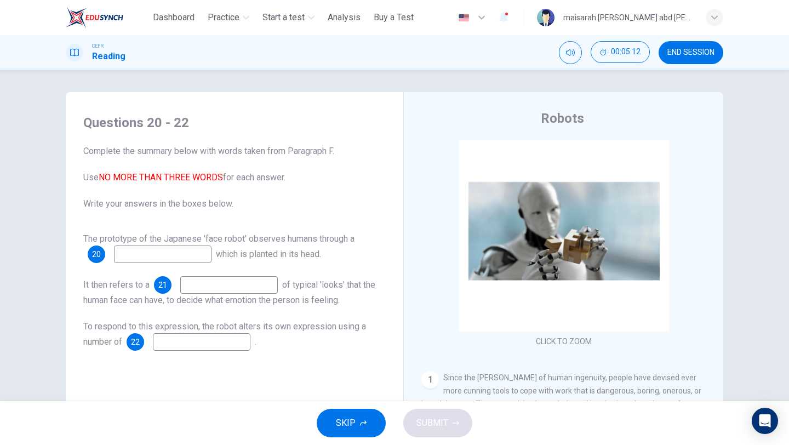  What do you see at coordinates (344, 18) in the screenshot?
I see `a: Analysis` at bounding box center [344, 18].